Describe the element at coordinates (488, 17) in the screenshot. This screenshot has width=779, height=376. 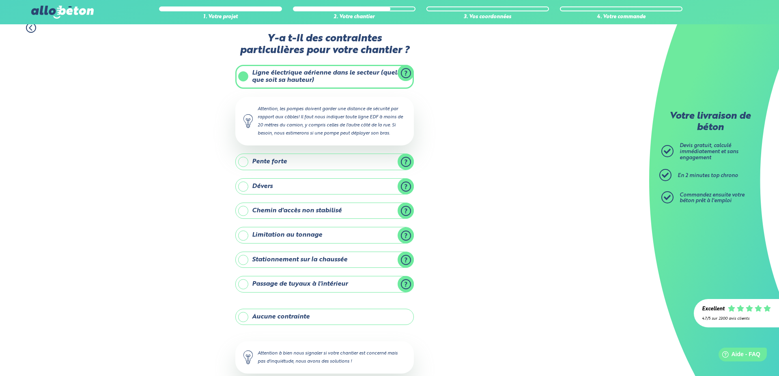
I see `div: 3. Vos coordonnées` at that location.